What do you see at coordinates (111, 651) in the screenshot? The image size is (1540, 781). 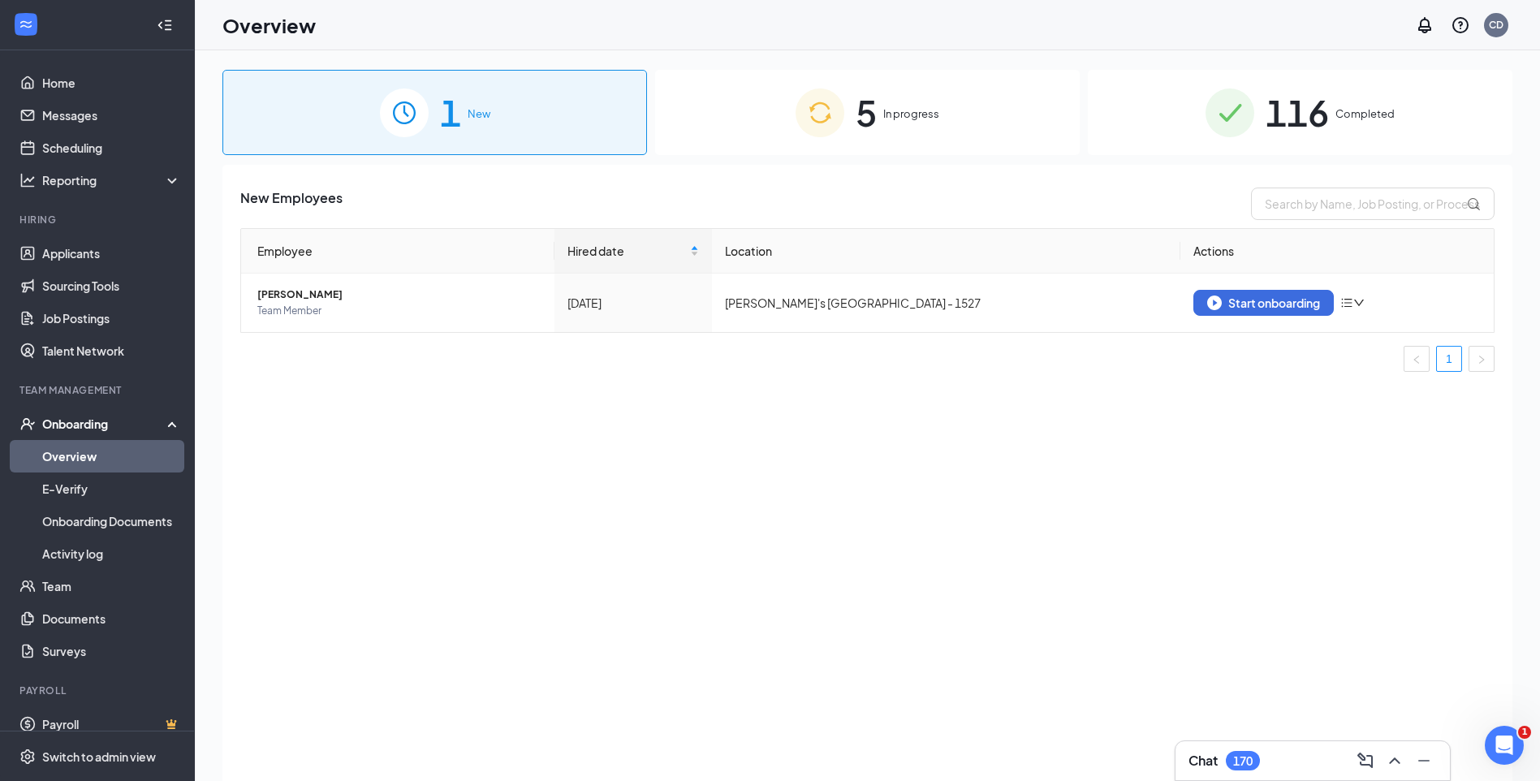 I see `a: Surveys` at bounding box center [111, 651].